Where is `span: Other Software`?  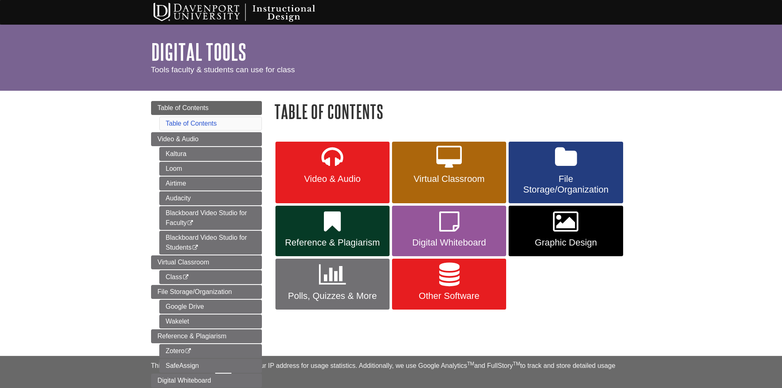
span: Other Software is located at coordinates (449, 296).